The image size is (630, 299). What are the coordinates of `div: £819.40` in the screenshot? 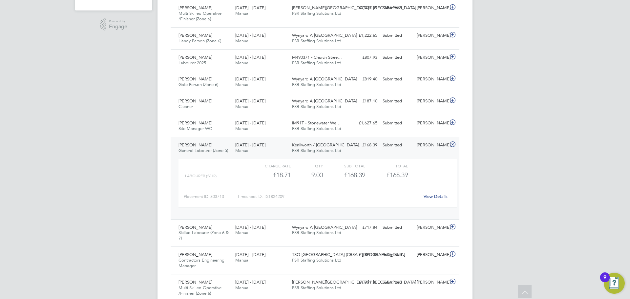 It's located at (363, 79).